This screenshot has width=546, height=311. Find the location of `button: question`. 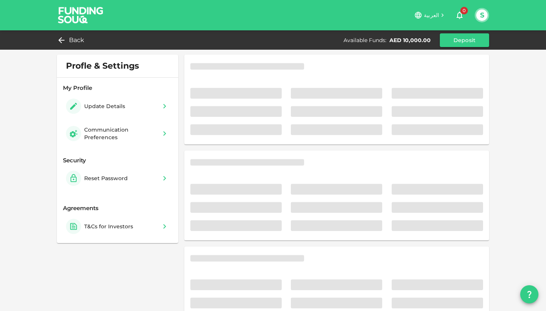

button: question is located at coordinates (530, 294).